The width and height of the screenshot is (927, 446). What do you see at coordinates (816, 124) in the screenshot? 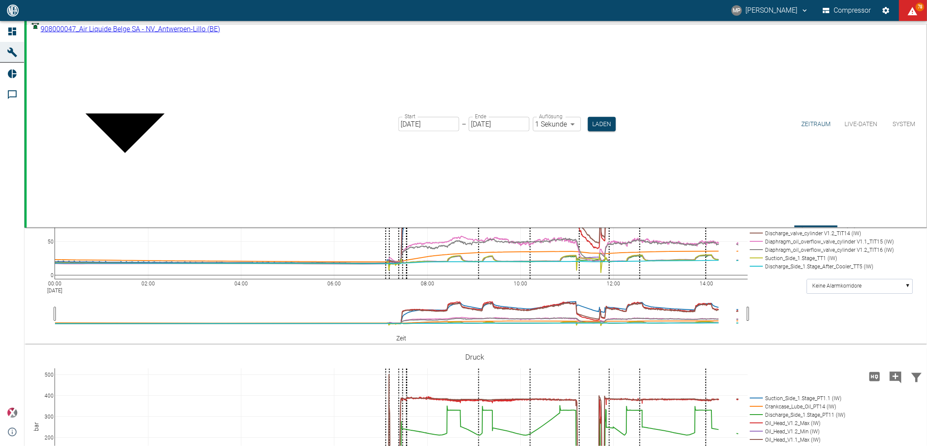
I see `button: Zeitraum` at bounding box center [816, 124].